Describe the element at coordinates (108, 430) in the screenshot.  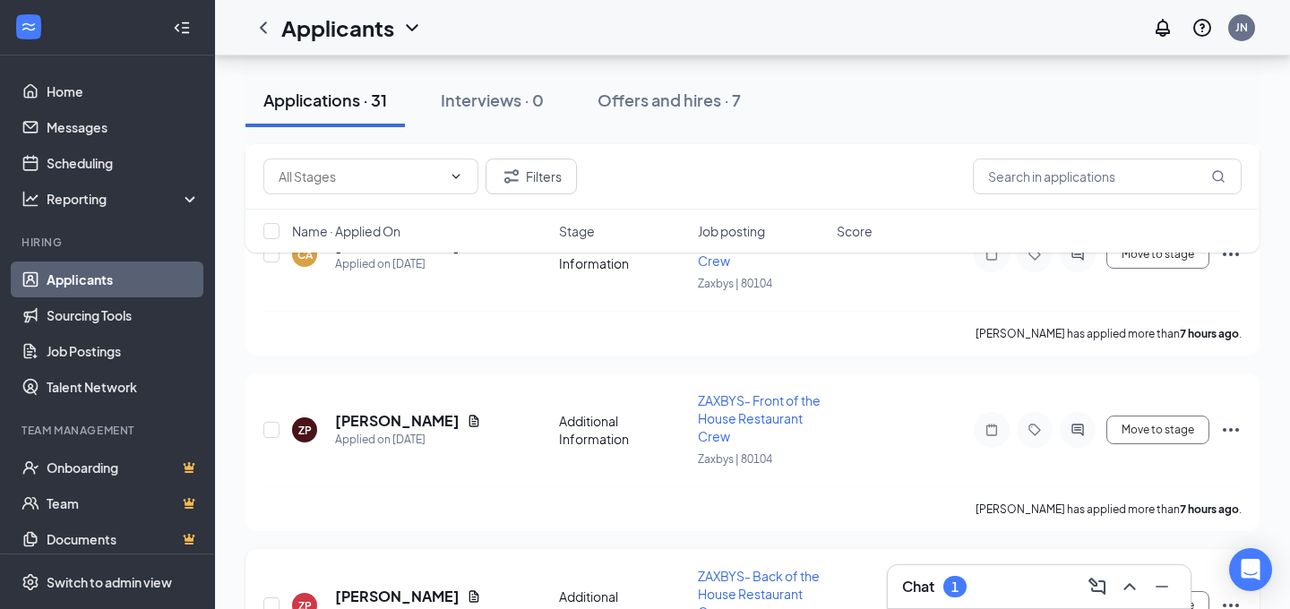
I see `div: Team Management` at that location.